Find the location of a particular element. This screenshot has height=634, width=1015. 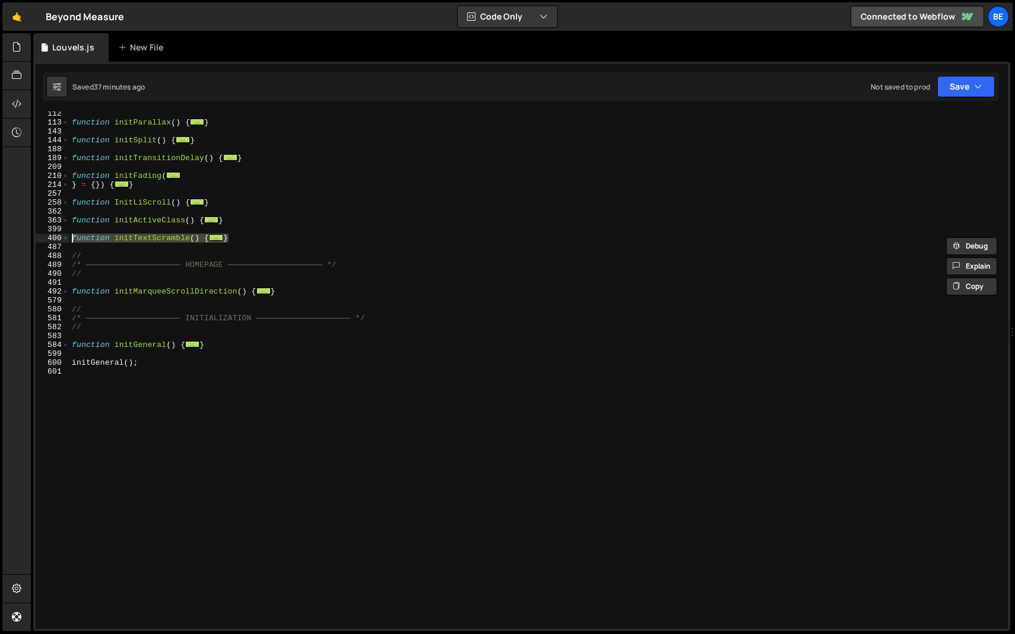

div: 399 is located at coordinates (52, 229).